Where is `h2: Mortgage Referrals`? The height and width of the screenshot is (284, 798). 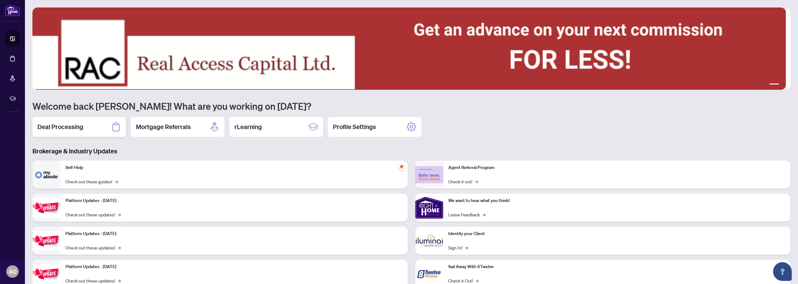
h2: Mortgage Referrals is located at coordinates (163, 127).